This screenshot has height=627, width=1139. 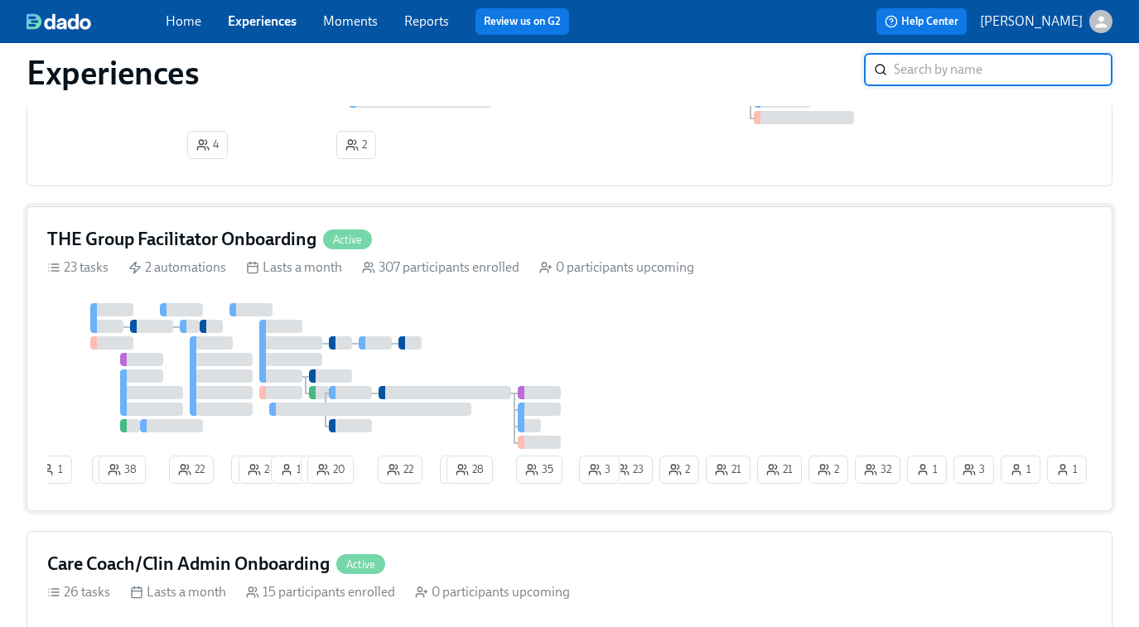 What do you see at coordinates (539, 470) in the screenshot?
I see `button: 35` at bounding box center [539, 470].